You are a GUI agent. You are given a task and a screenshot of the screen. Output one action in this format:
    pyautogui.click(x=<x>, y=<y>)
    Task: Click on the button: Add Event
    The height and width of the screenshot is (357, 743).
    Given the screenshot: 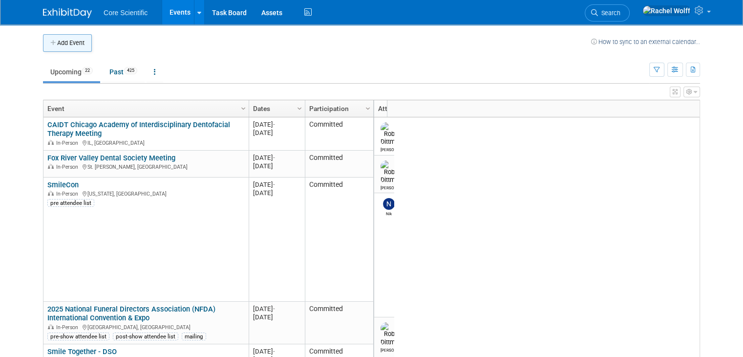 What is the action you would take?
    pyautogui.click(x=67, y=43)
    